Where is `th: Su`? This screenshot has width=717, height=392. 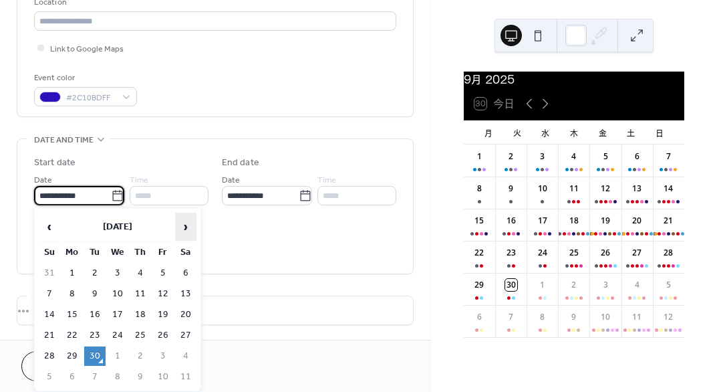 th: Su is located at coordinates (49, 252).